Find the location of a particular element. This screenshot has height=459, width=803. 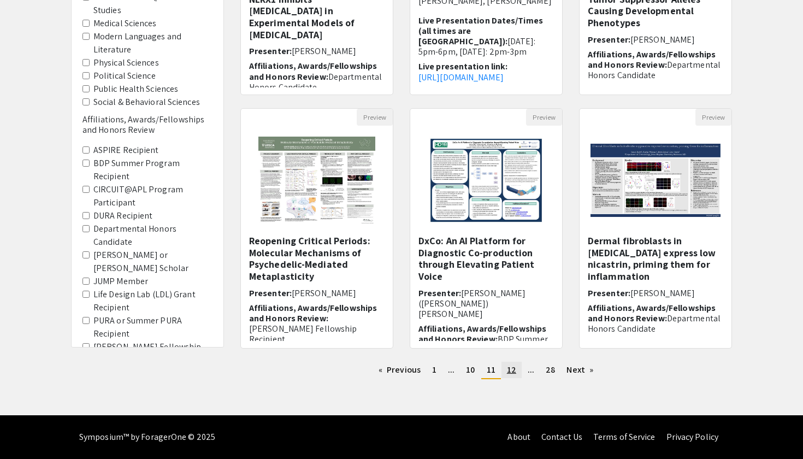

label: Social & Behavioral Sciences is located at coordinates (146, 102).